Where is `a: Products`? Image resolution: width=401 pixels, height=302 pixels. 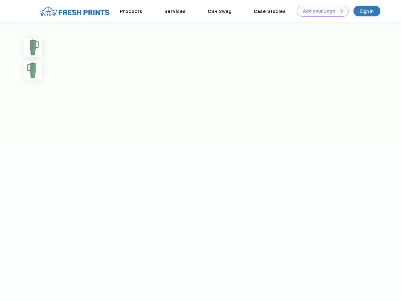
a: Products is located at coordinates (131, 11).